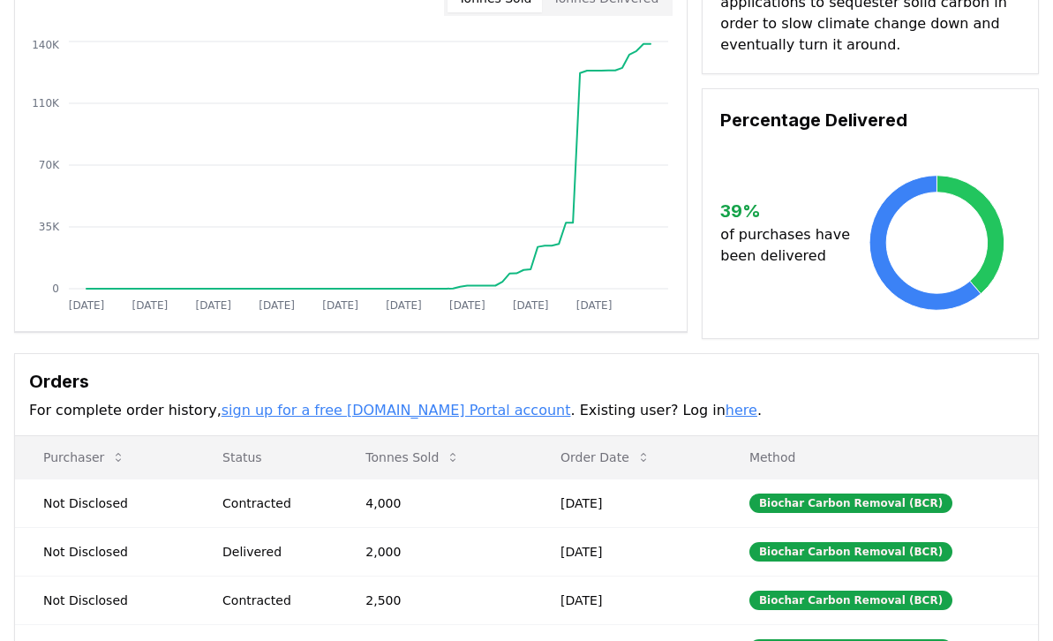 This screenshot has width=1053, height=641. Describe the element at coordinates (434, 551) in the screenshot. I see `td: 2,000` at that location.